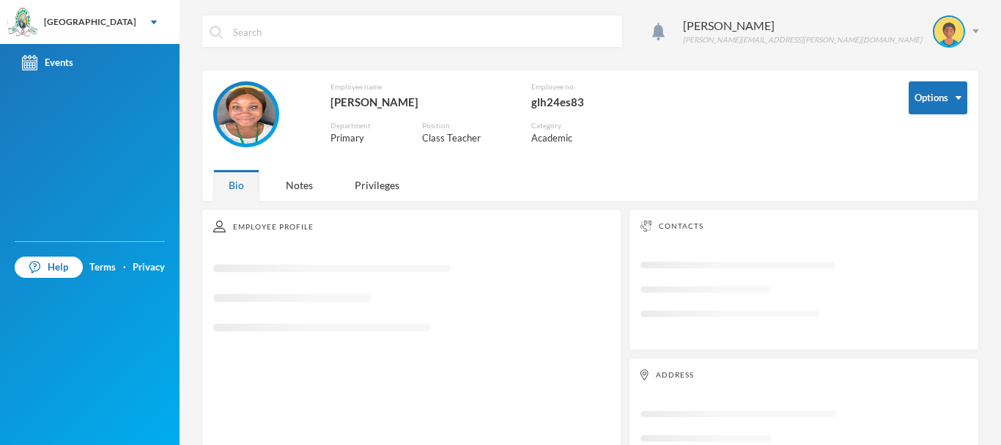 This screenshot has height=445, width=1001. I want to click on div: Bio, so click(236, 185).